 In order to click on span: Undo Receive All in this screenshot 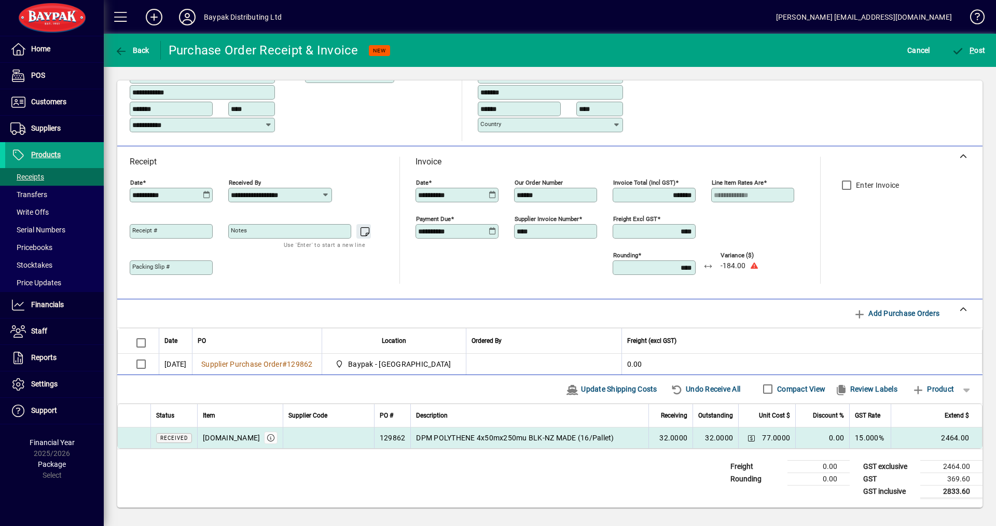, I will do `click(705, 389)`.